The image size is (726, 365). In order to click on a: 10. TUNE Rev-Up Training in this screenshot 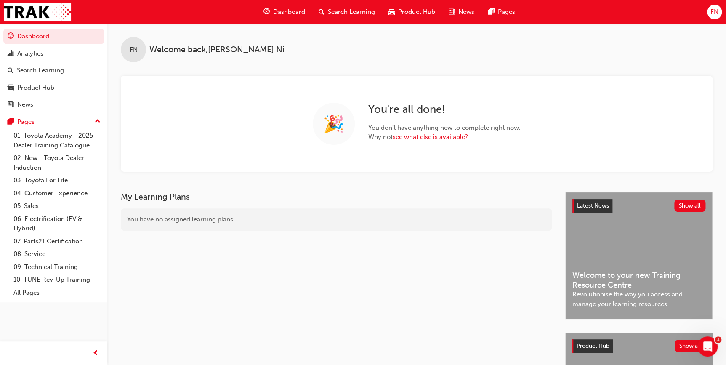, I will do `click(57, 279)`.